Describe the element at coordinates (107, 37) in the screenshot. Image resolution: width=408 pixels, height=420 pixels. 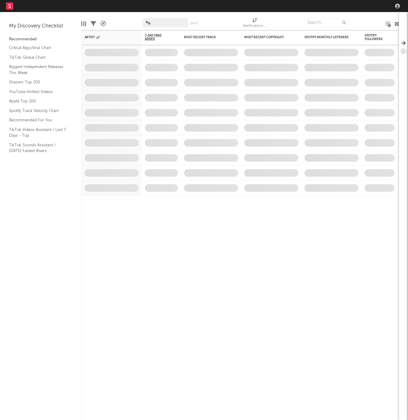
I see `div: Artist` at that location.